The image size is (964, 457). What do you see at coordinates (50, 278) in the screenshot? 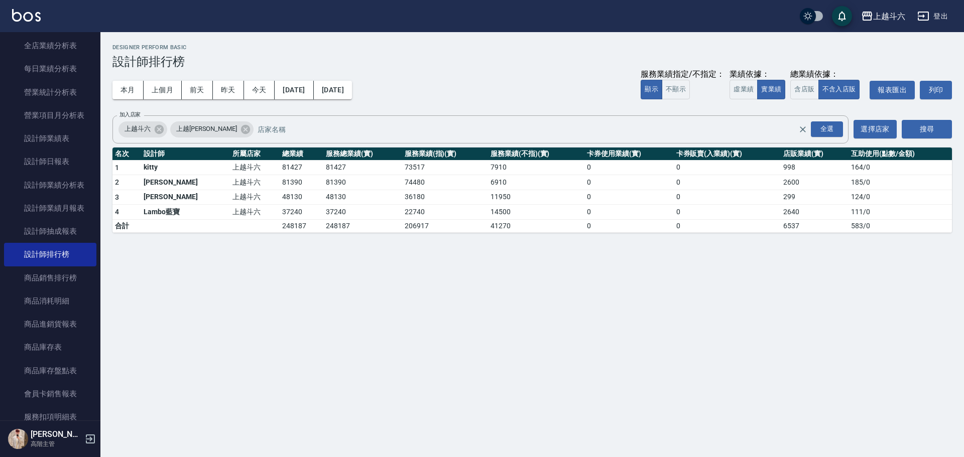
I see `a: 商品銷售排行榜` at bounding box center [50, 278].